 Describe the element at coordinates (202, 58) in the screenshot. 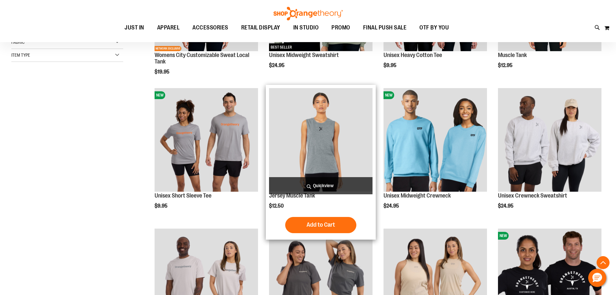

I see `a: Womens City Customizable Sweat Local Tank` at that location.